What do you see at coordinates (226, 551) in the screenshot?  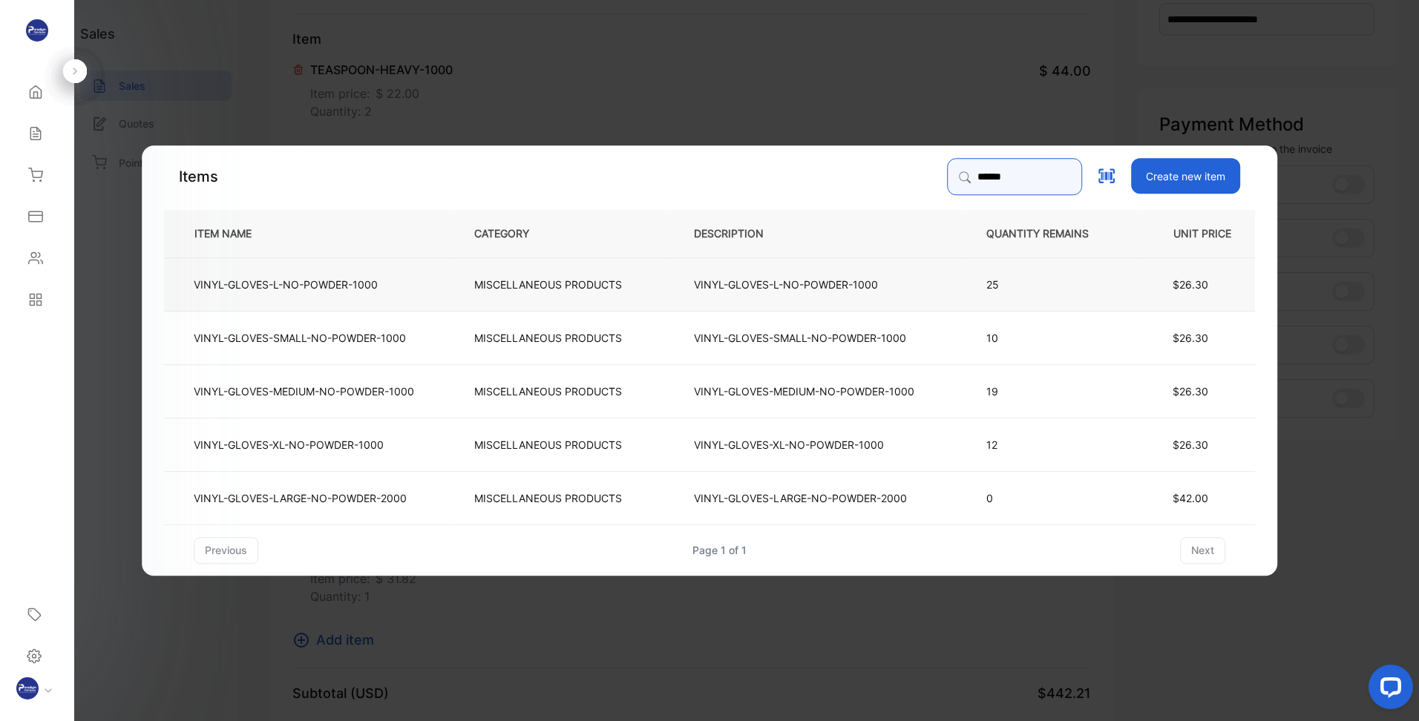 I see `button: previous` at bounding box center [226, 551].